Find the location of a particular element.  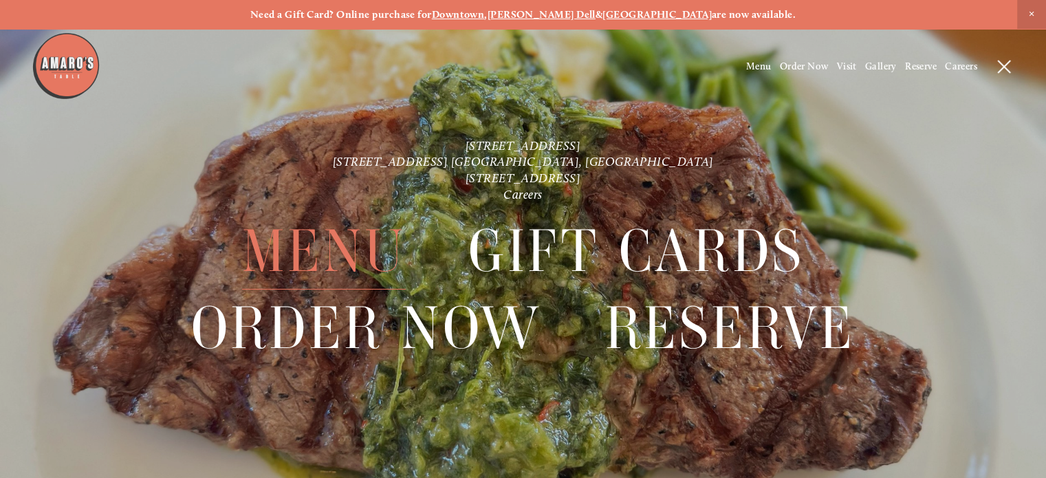

span: Careers is located at coordinates (961, 66).